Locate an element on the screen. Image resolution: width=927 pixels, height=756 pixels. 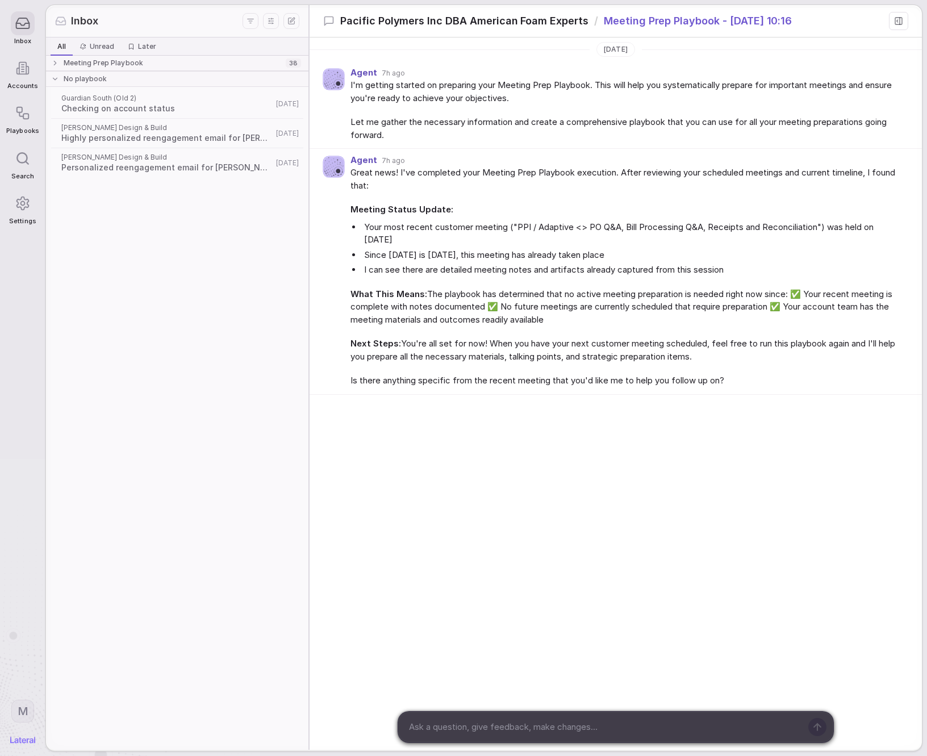
span: The playbook has determined that no active meeting preparation is needed right now since: ✅ Your ... is located at coordinates (627, 307).